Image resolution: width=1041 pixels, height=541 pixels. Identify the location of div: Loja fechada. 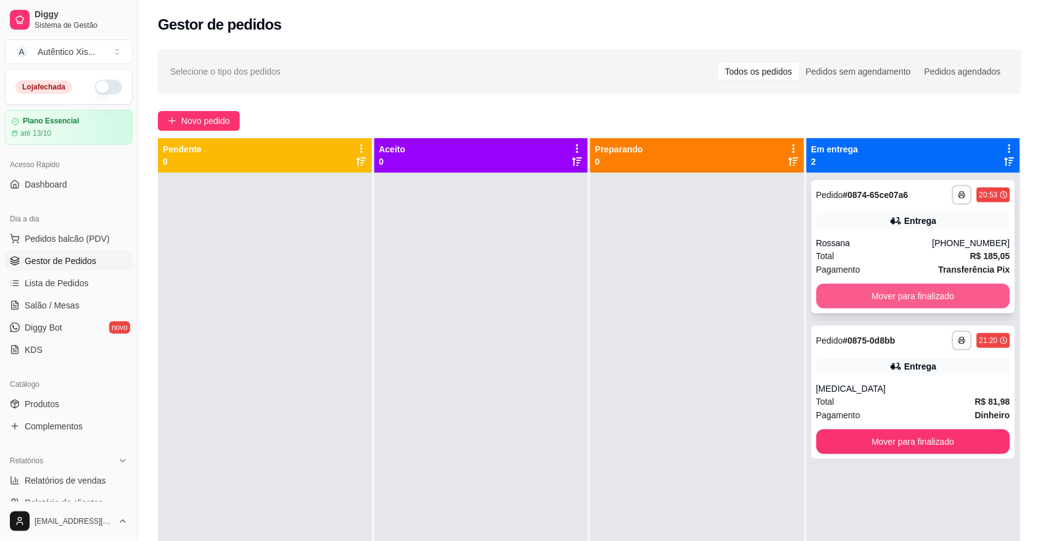
(44, 87).